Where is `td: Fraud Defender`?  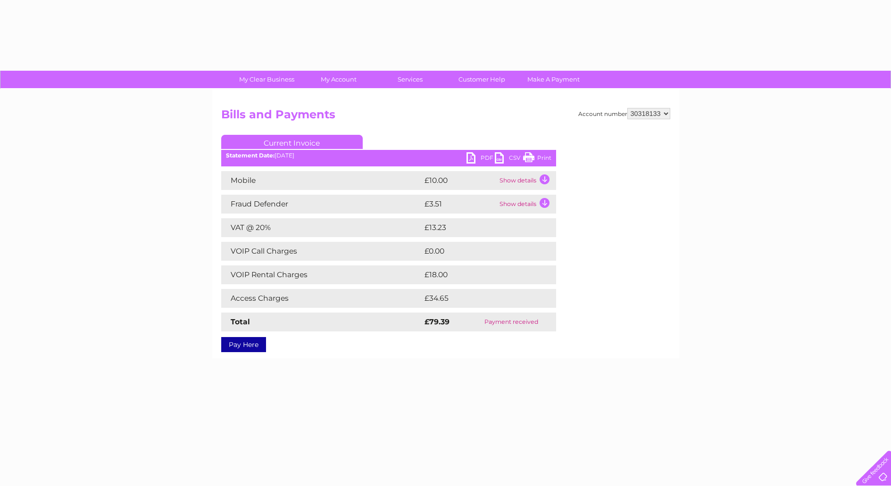
td: Fraud Defender is located at coordinates (322, 204).